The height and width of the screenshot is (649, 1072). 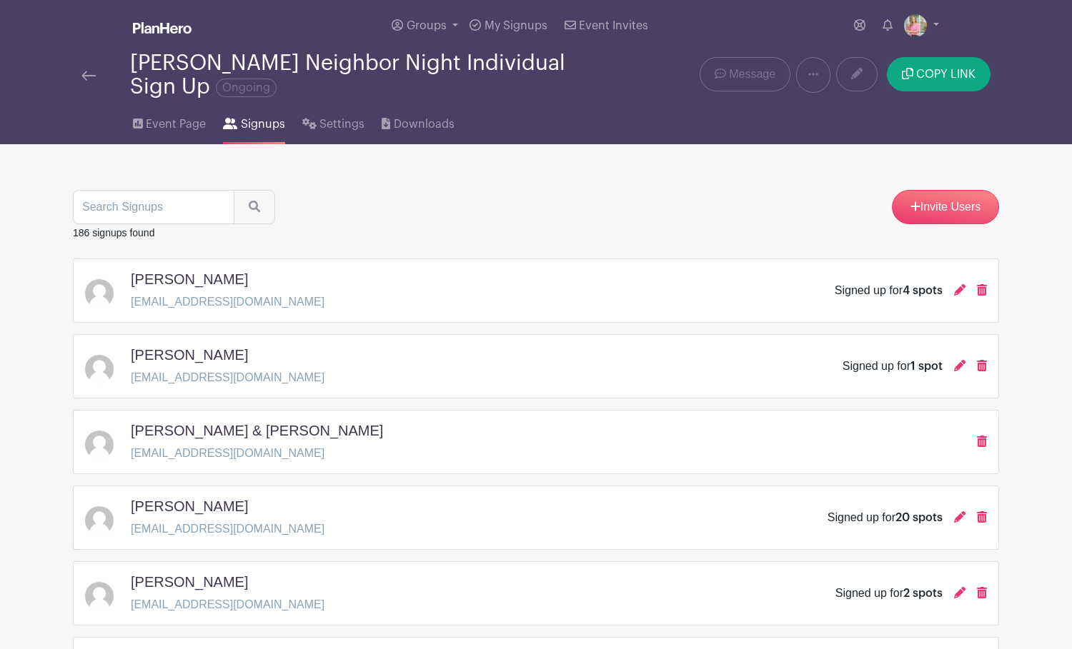 I want to click on span: Settings, so click(x=341, y=124).